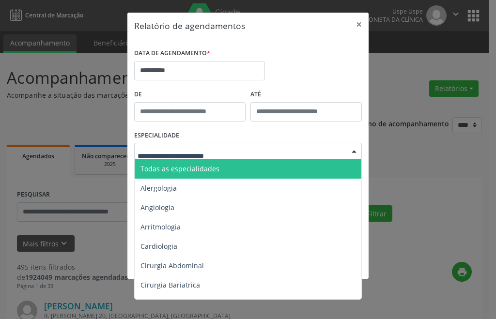 The image size is (496, 319). Describe the element at coordinates (359, 24) in the screenshot. I see `button: Close` at that location.